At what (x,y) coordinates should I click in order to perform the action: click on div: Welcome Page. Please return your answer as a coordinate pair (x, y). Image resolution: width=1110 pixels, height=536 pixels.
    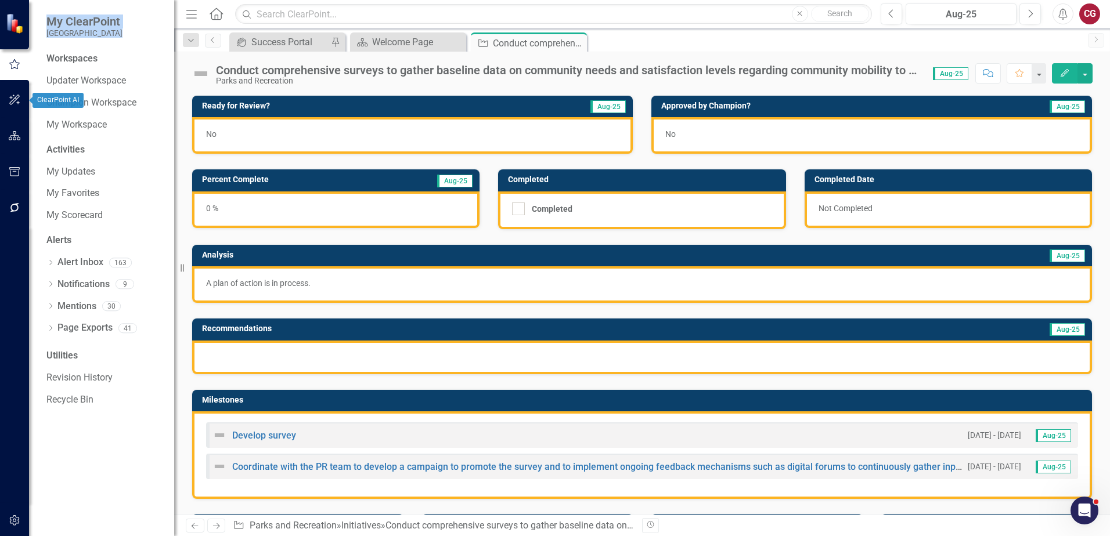
    Looking at the image, I should click on (417, 42).